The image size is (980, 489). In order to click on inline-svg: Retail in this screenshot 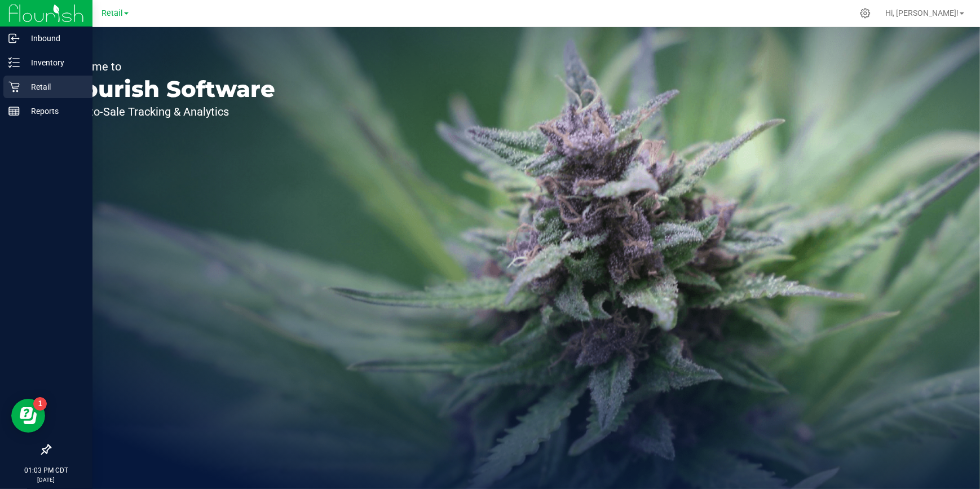, I will do `click(14, 87)`.